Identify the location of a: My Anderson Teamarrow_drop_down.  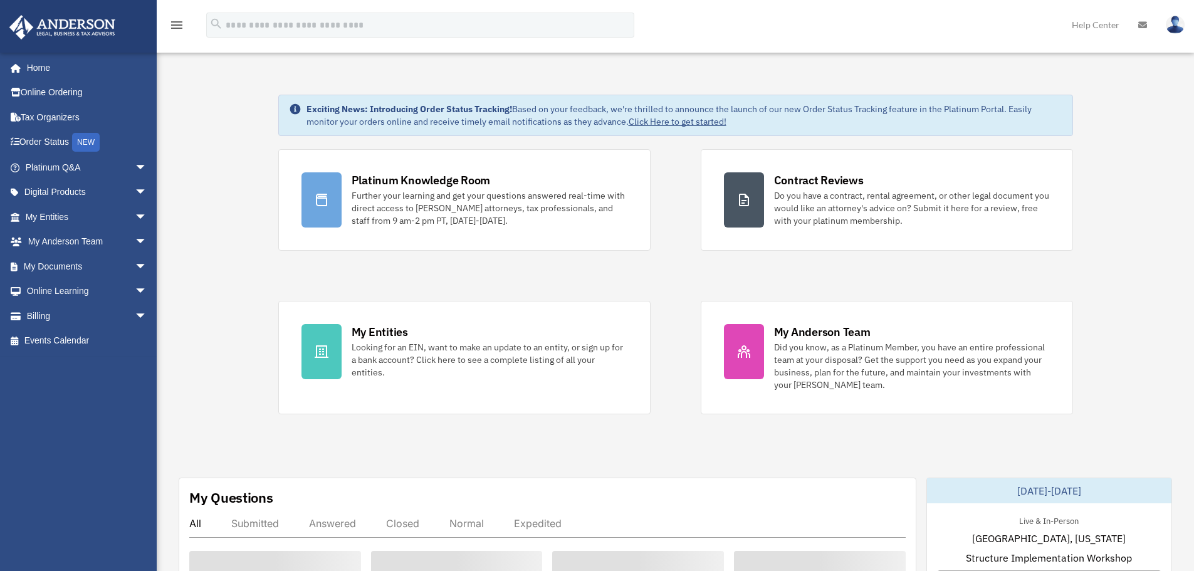
(87, 242).